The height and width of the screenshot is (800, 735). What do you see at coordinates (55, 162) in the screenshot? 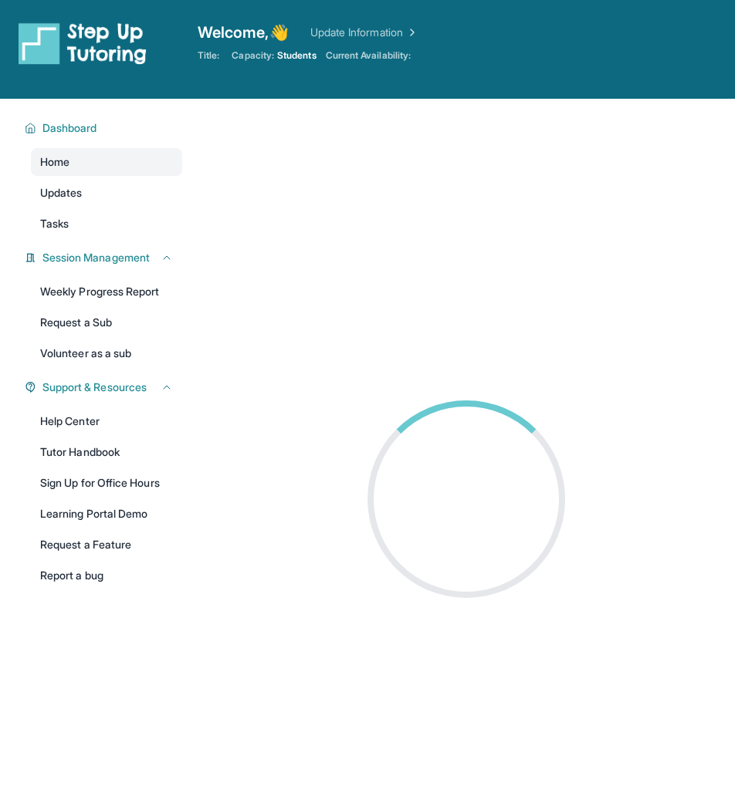
I see `span: Home` at bounding box center [55, 162].